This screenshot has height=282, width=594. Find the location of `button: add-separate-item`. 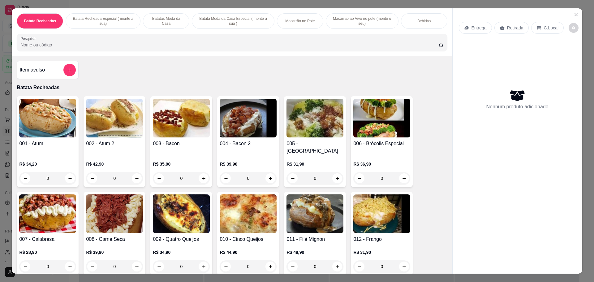

button: add-separate-item is located at coordinates (70, 70).